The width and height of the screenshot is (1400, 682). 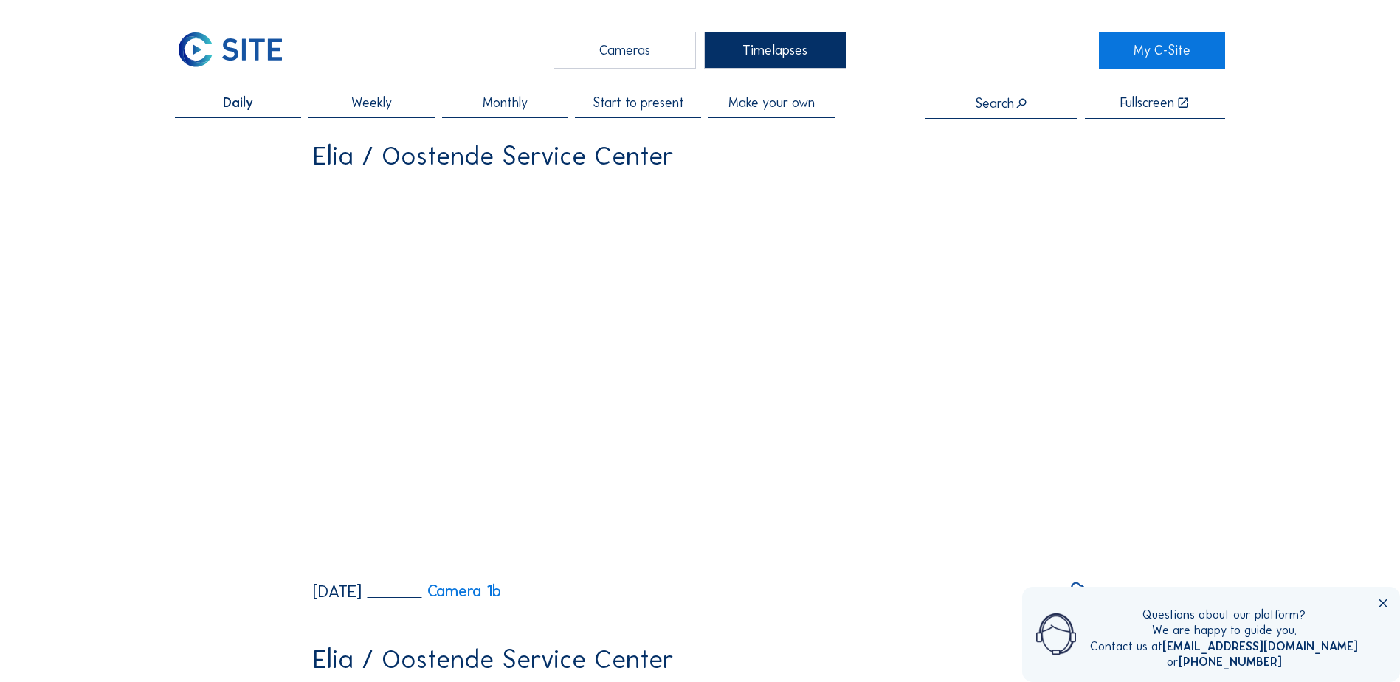 I want to click on span: Make your own, so click(x=771, y=103).